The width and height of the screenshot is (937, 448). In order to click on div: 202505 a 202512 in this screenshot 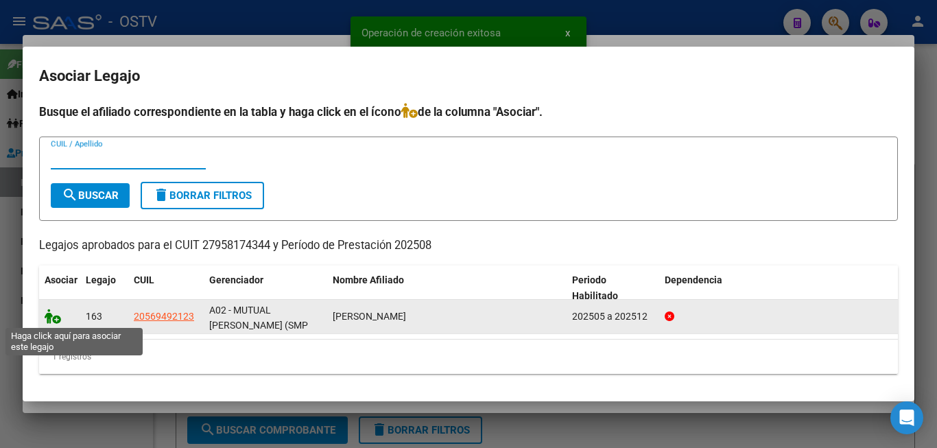, I will do `click(613, 316)`.